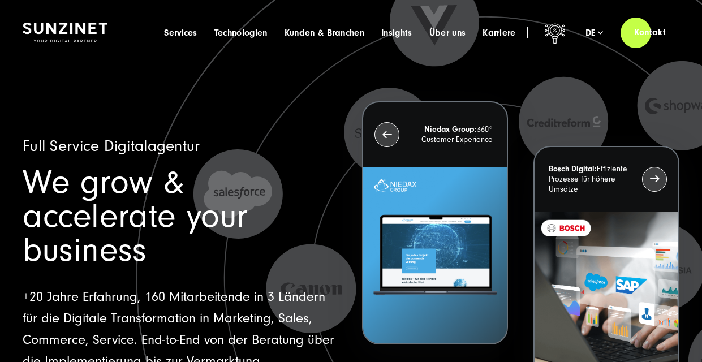 The height and width of the screenshot is (362, 702). Describe the element at coordinates (180, 33) in the screenshot. I see `span: Services` at that location.